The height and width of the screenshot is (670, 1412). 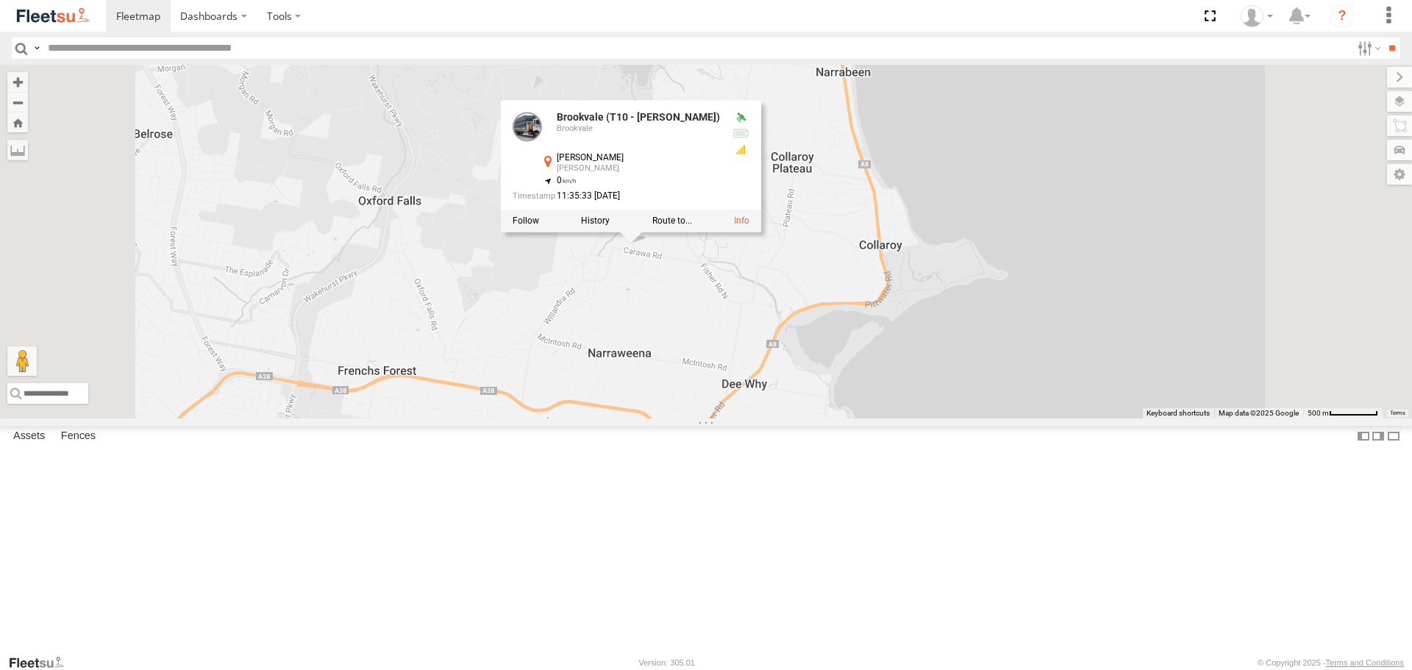 I want to click on label: Search Query, so click(x=37, y=48).